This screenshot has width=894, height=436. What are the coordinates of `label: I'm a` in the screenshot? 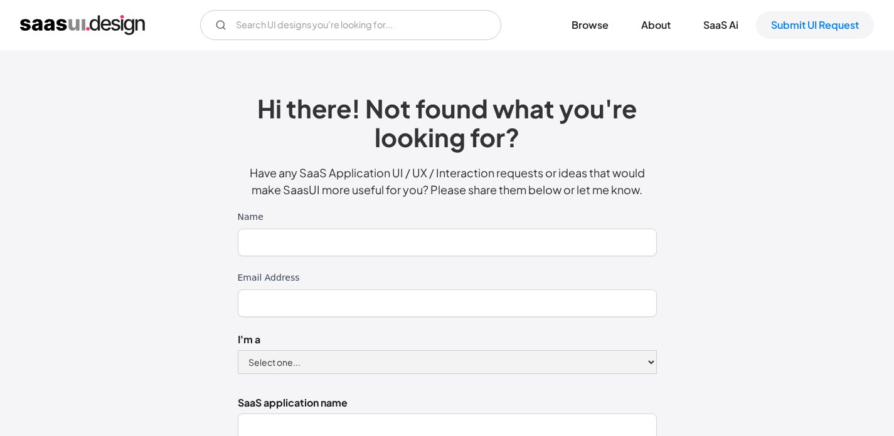 It's located at (447, 340).